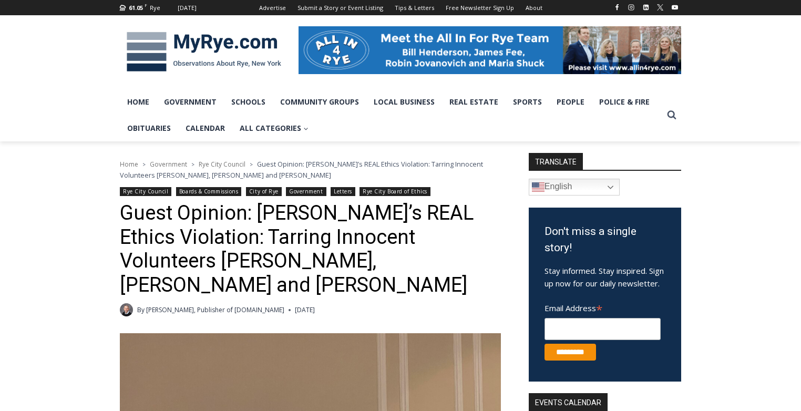 The height and width of the screenshot is (411, 801). What do you see at coordinates (570, 102) in the screenshot?
I see `a: People` at bounding box center [570, 102].